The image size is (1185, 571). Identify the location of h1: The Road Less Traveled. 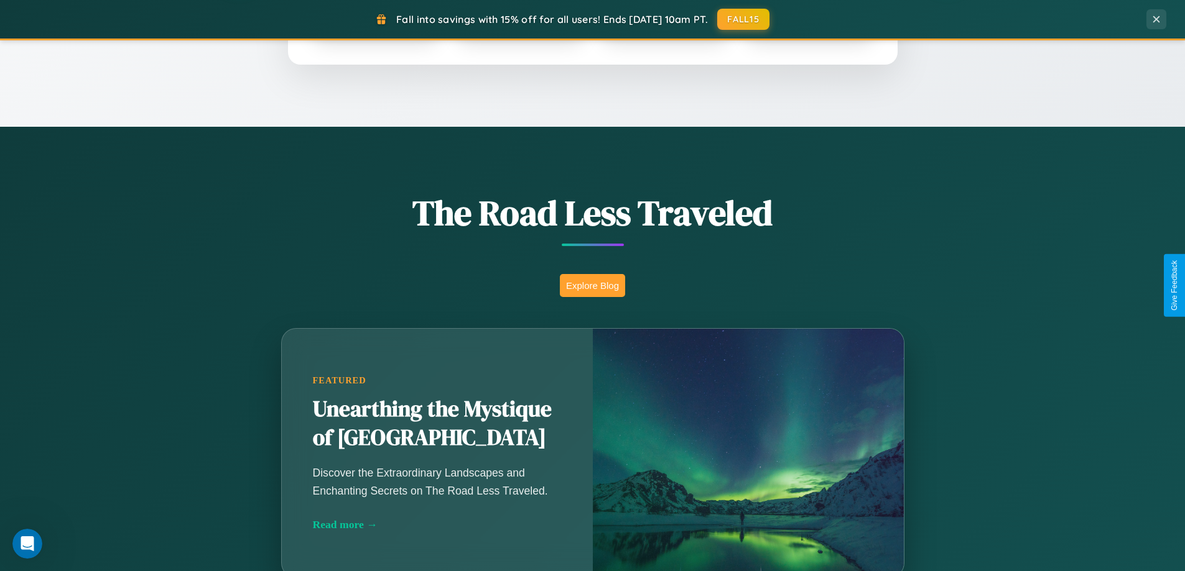
(593, 213).